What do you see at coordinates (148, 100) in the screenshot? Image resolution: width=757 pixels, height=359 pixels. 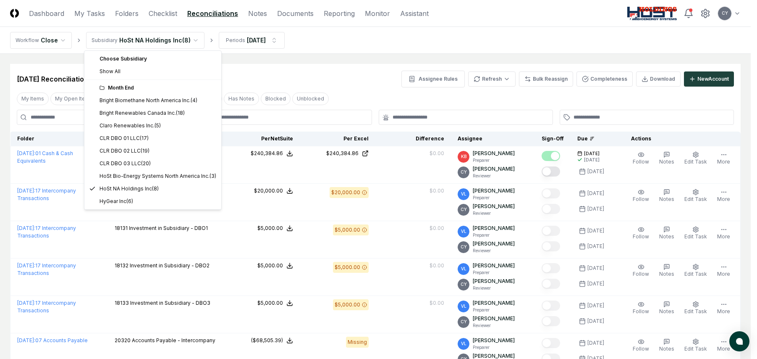 I see `div: Bright Biomethane North America Inc.` at bounding box center [148, 100].